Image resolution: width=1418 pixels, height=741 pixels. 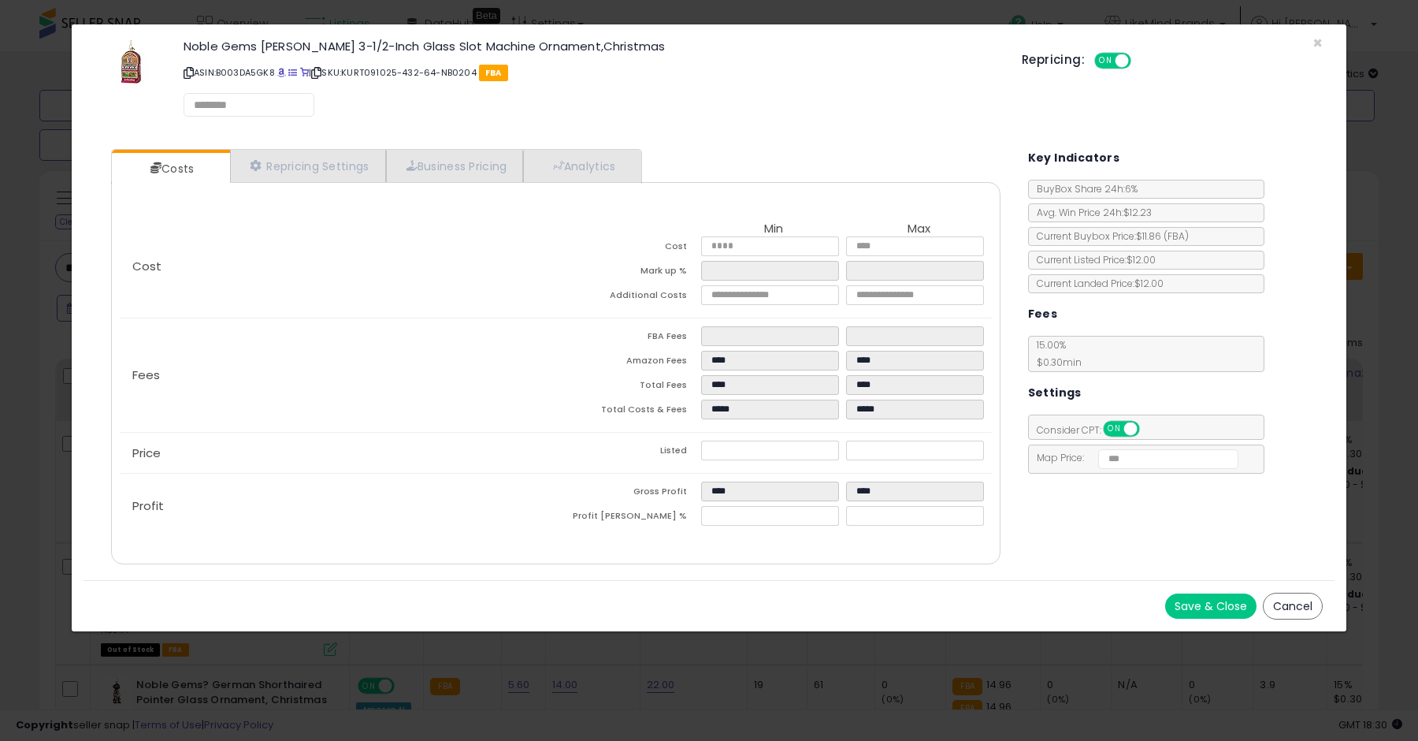 What do you see at coordinates (774, 229) in the screenshot?
I see `th: Min` at bounding box center [774, 229].